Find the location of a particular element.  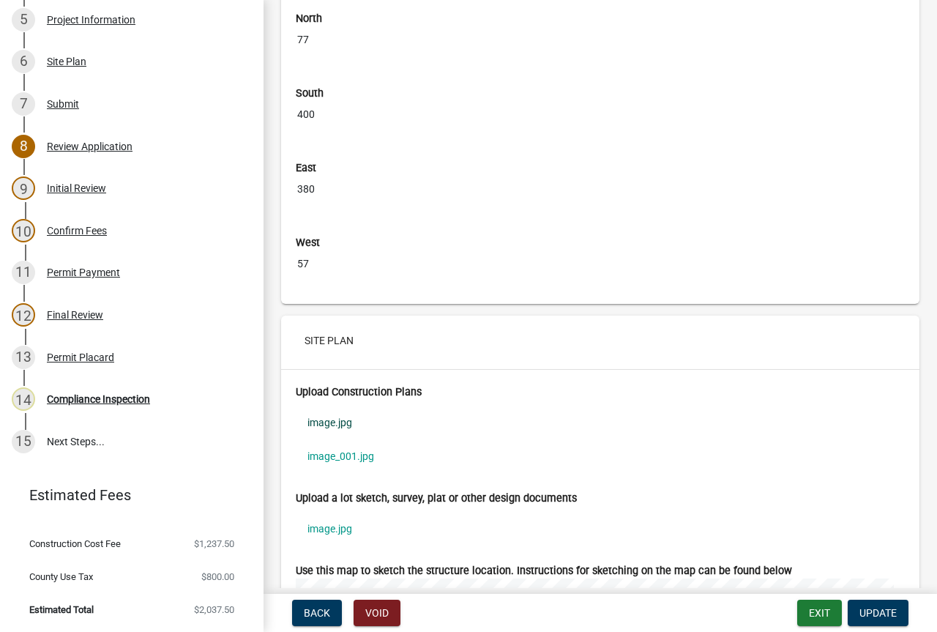

div: Compliance Inspection is located at coordinates (98, 399).